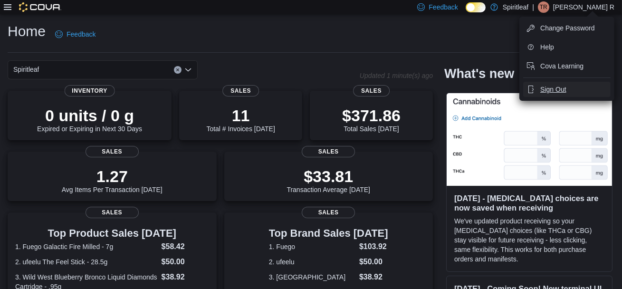  I want to click on p: 11, so click(240, 115).